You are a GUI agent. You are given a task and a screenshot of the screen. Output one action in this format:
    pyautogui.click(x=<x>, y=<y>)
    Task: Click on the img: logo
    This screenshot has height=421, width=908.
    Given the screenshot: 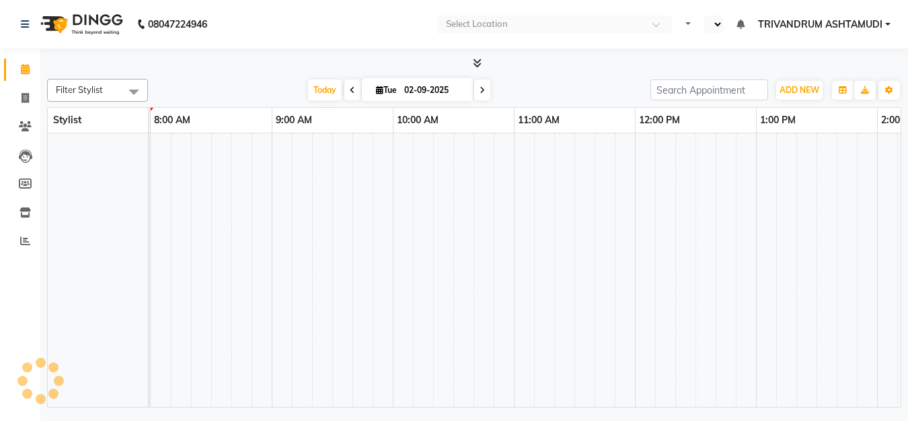 What is the action you would take?
    pyautogui.click(x=80, y=24)
    